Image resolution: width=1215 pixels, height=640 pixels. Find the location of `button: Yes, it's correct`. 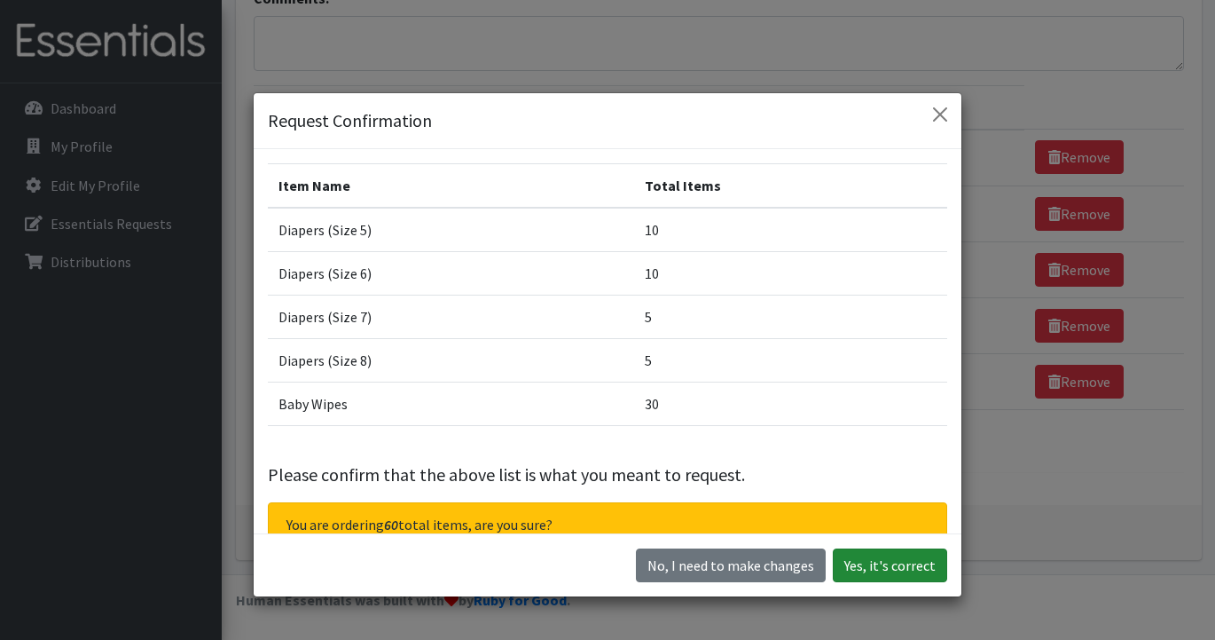

button: Yes, it's correct is located at coordinates (890, 565).